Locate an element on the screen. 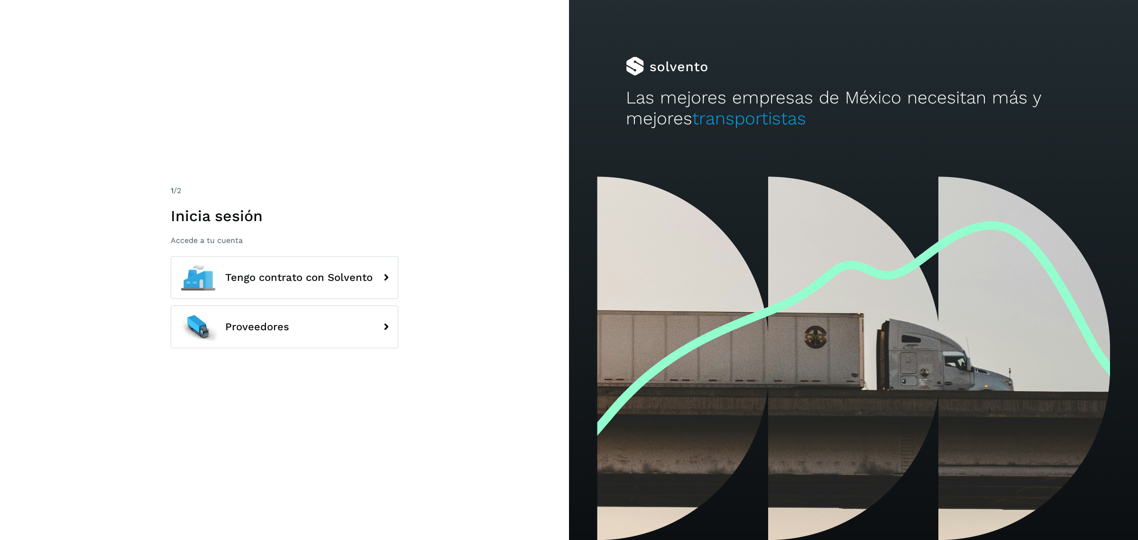  h2: Las mejores empresas de México necesitan más y mejores is located at coordinates (854, 108).